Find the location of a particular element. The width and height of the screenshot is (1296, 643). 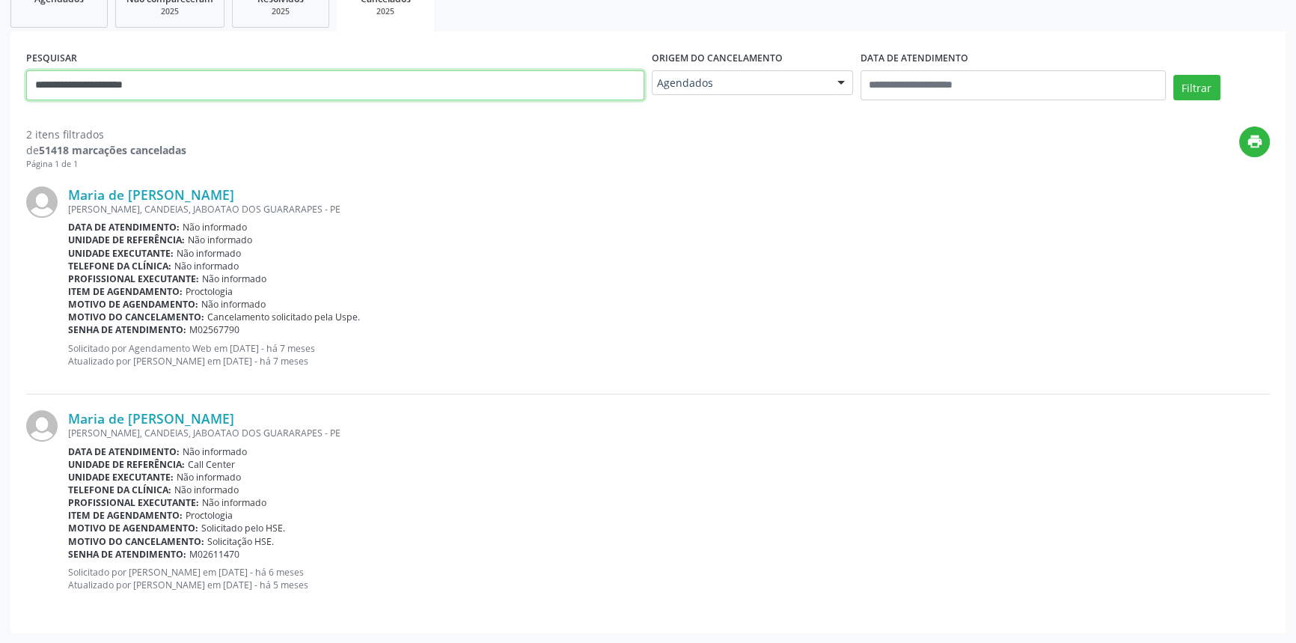

label: PESQUISAR is located at coordinates (52, 58).